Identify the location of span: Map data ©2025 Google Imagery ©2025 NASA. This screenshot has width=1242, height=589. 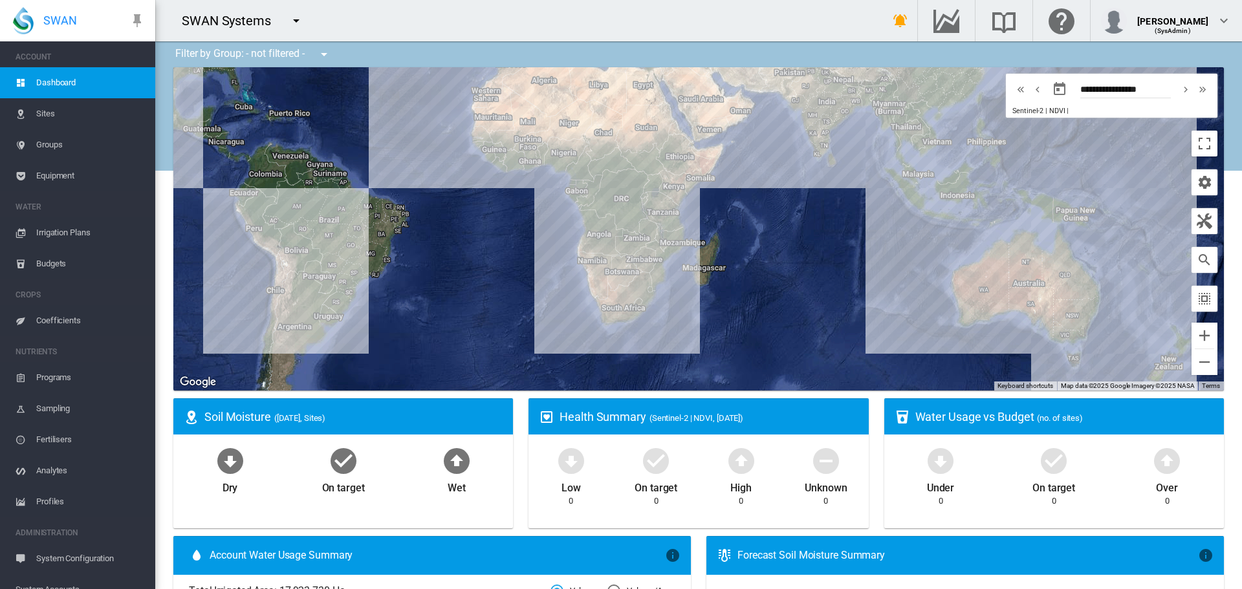
(1128, 386).